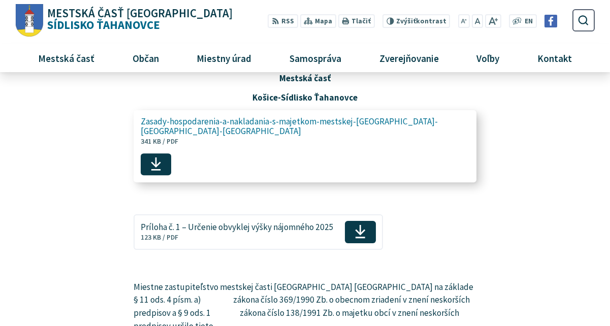  I want to click on span: Voľby, so click(488, 58).